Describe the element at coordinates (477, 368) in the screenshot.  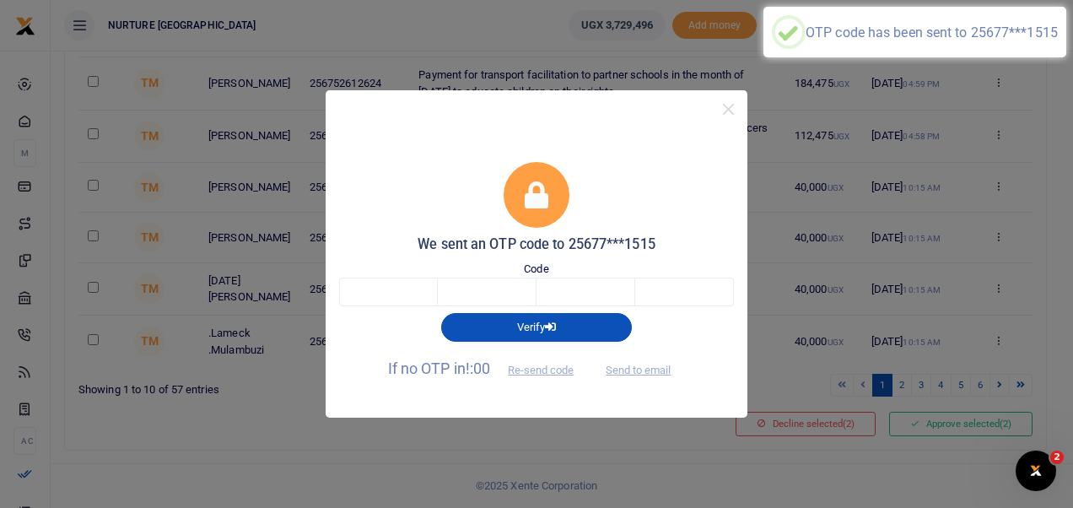
I see `span: !:00` at that location.